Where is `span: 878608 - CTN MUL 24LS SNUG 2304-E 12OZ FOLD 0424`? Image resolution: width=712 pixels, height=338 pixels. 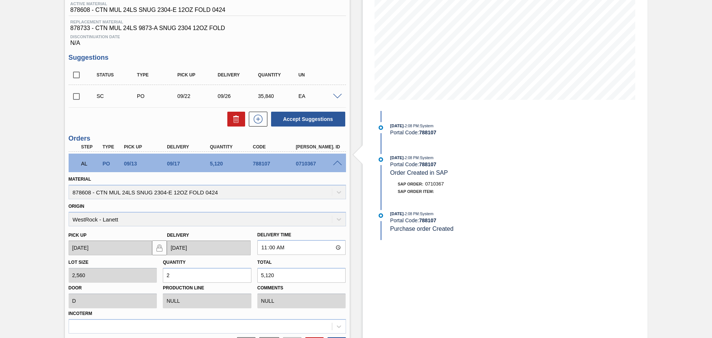
span: 878608 - CTN MUL 24LS SNUG 2304-E 12OZ FOLD 0424 is located at coordinates (148, 10).